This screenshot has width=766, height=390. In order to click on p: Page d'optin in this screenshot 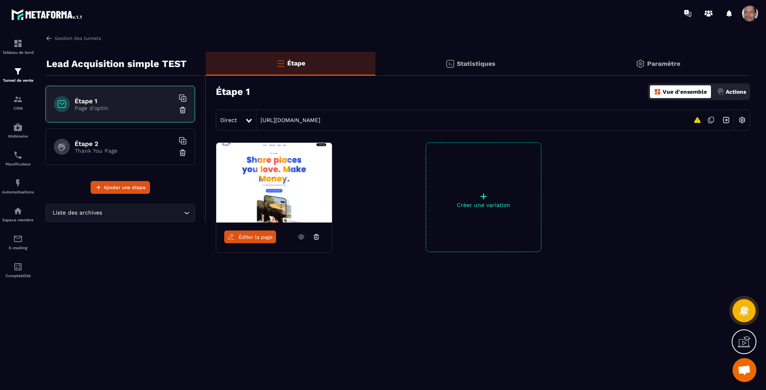, I will do `click(124, 108)`.